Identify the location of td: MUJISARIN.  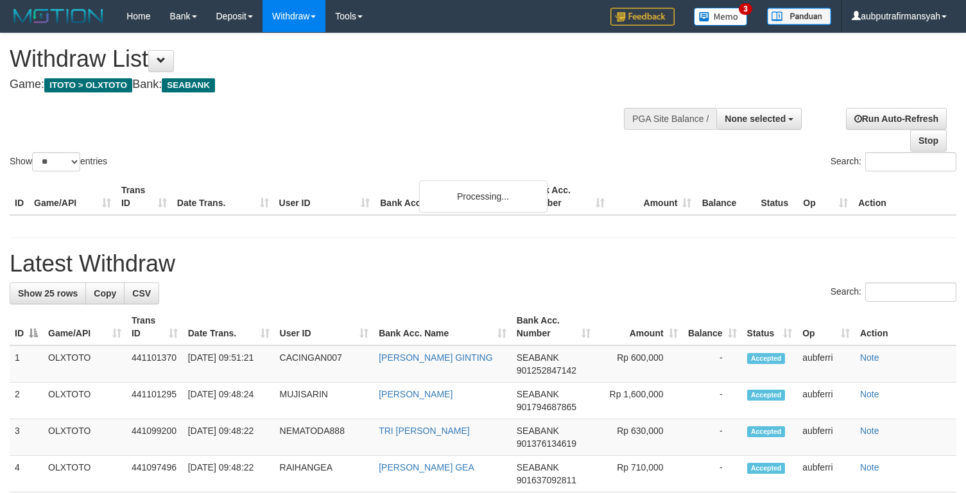
(324, 401).